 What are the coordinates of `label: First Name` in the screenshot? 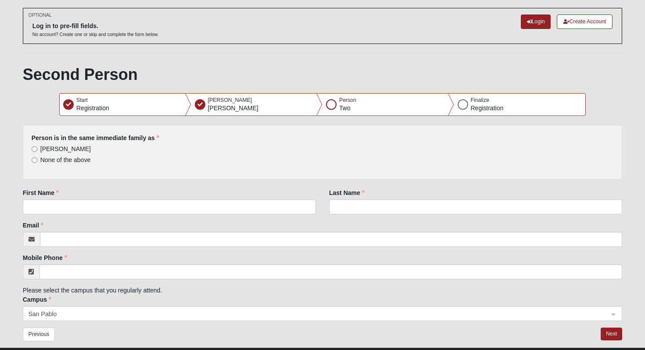 It's located at (41, 193).